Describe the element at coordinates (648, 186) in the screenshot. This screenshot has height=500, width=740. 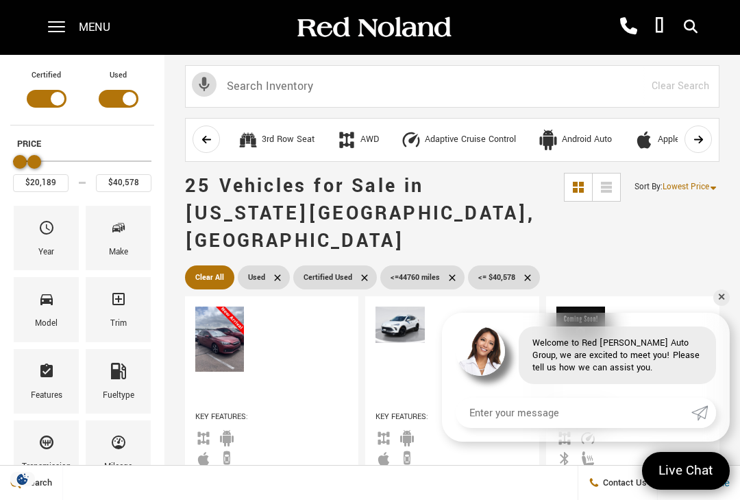
I see `span: Sort By :` at that location.